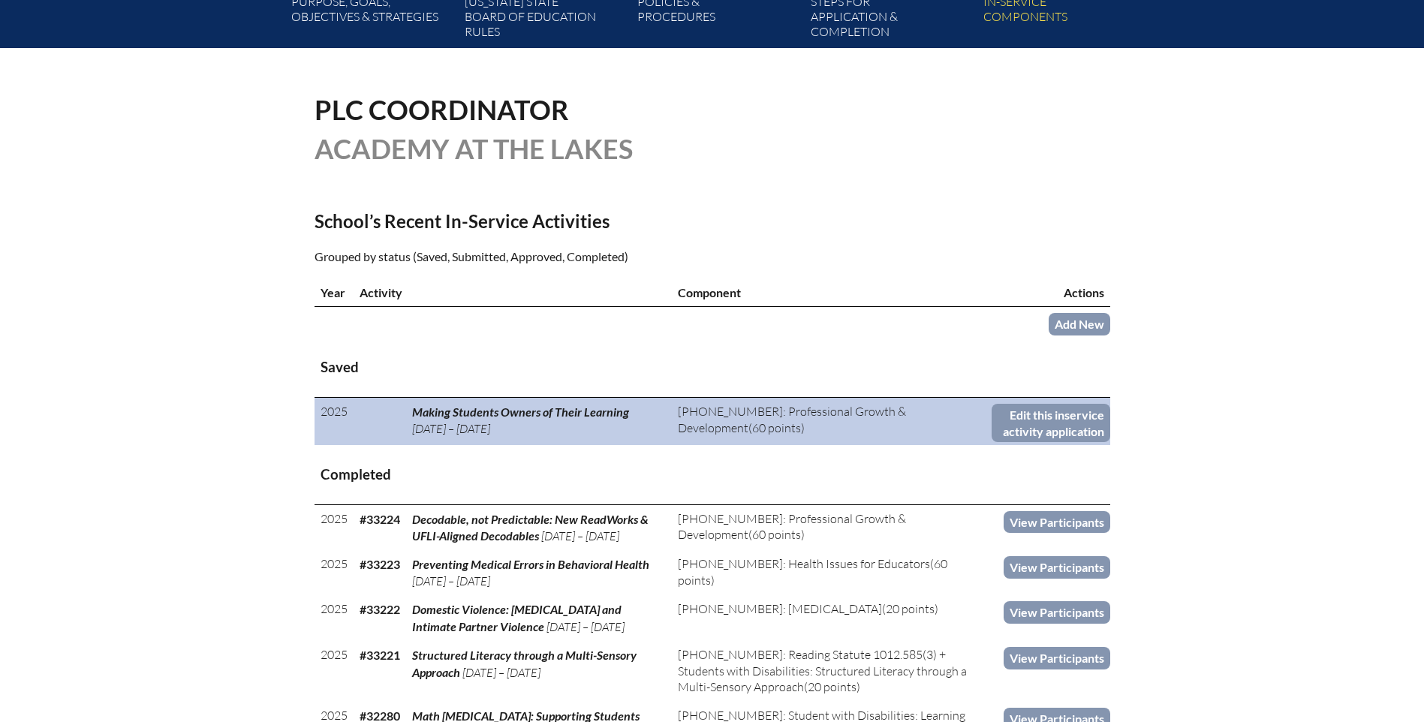 The image size is (1424, 722). I want to click on a: Add New, so click(1080, 324).